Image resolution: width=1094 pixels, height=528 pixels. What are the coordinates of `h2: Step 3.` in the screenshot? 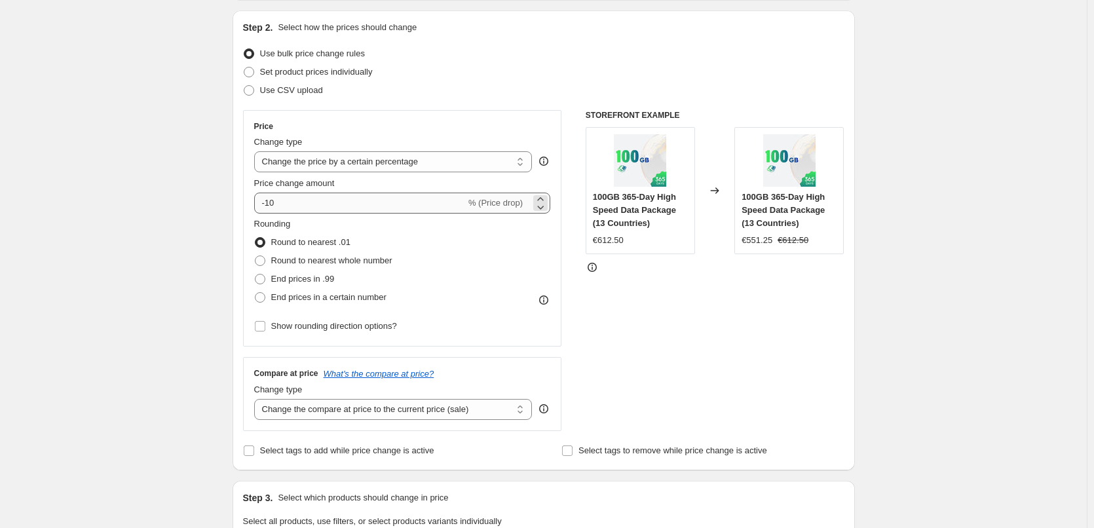 It's located at (258, 498).